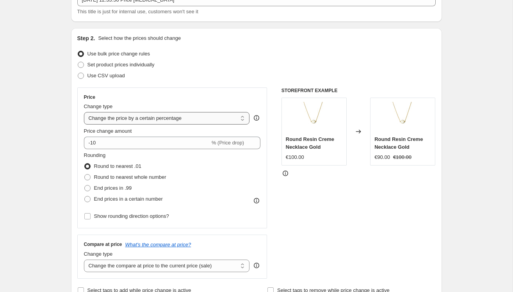  Describe the element at coordinates (130, 177) in the screenshot. I see `span: Round to nearest whole number` at that location.